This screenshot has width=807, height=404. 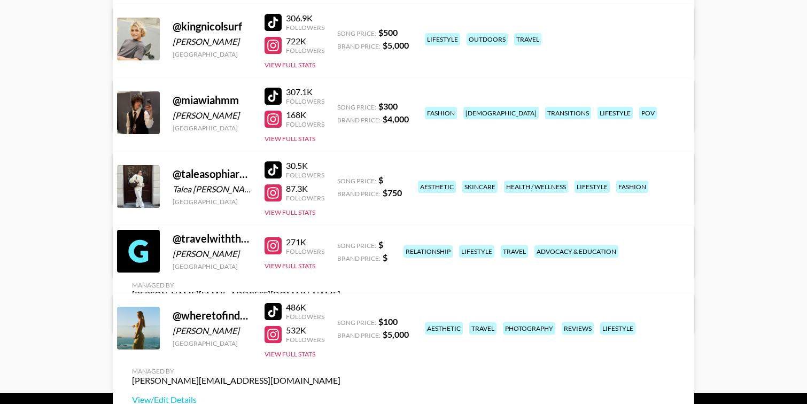 I want to click on strong: $ 4,000, so click(x=396, y=119).